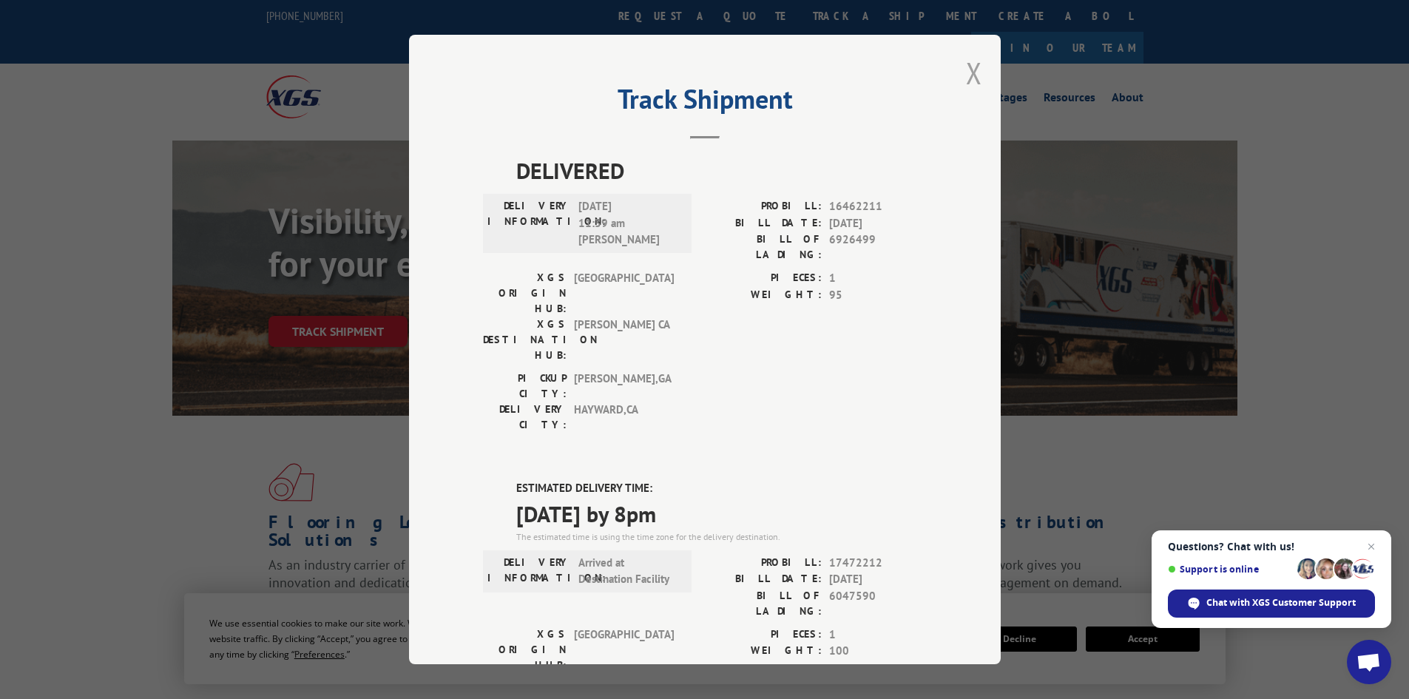 The height and width of the screenshot is (699, 1409). I want to click on span: HAYWARD , CA, so click(624, 417).